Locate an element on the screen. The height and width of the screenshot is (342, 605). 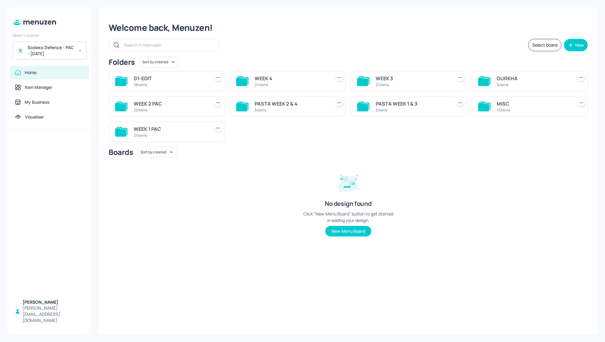
div: 13 items is located at coordinates (533, 110).